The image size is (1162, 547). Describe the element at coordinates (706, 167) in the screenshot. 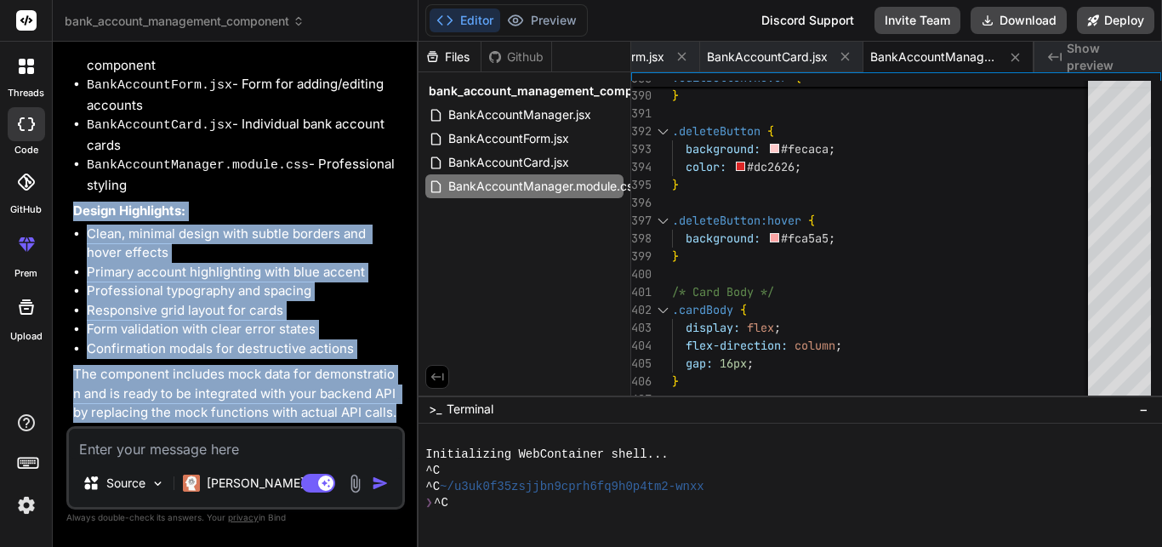

I see `span: color:` at that location.